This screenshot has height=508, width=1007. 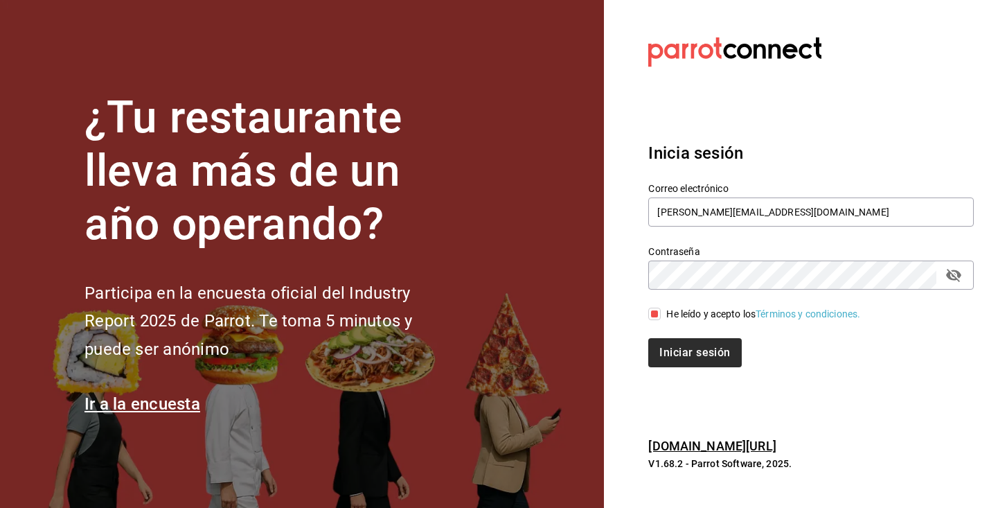 What do you see at coordinates (142, 404) in the screenshot?
I see `a: Ir a la encuesta` at bounding box center [142, 404].